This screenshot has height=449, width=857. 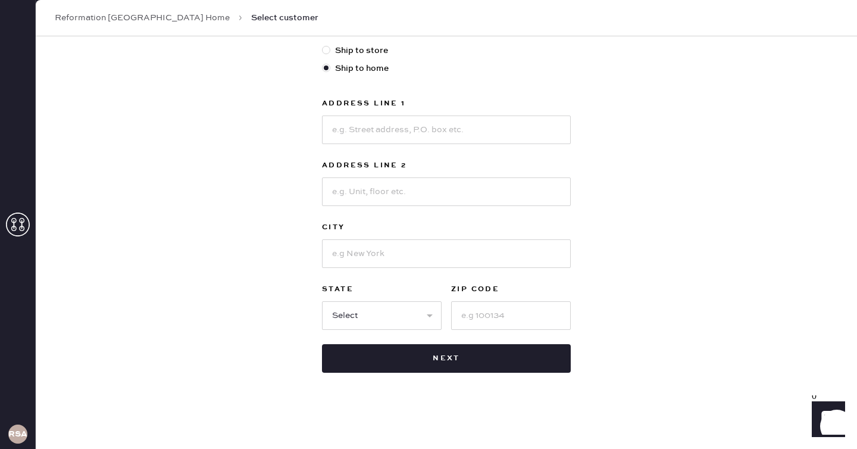 What do you see at coordinates (446, 254) in the screenshot?
I see `input: e.g New York` at bounding box center [446, 254].